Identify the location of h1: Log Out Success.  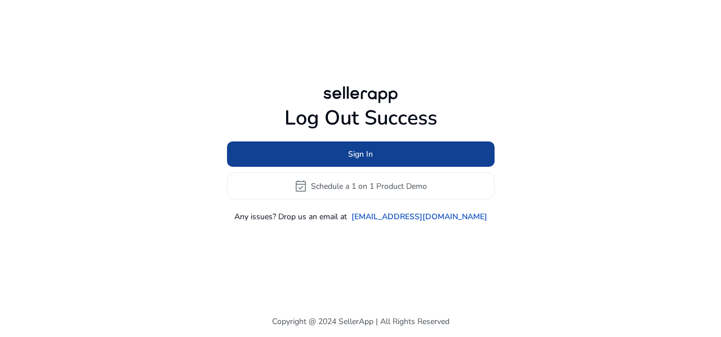
(360, 118).